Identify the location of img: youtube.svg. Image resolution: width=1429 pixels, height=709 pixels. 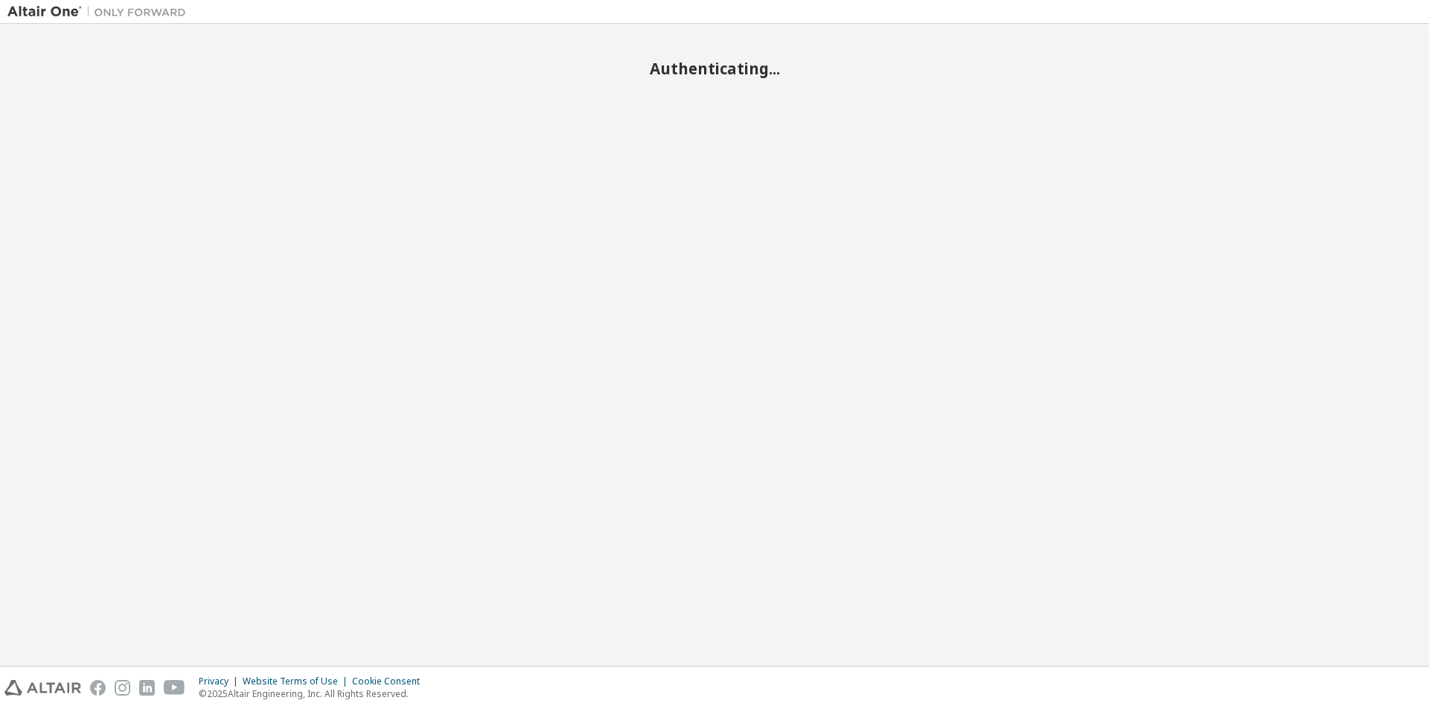
(174, 688).